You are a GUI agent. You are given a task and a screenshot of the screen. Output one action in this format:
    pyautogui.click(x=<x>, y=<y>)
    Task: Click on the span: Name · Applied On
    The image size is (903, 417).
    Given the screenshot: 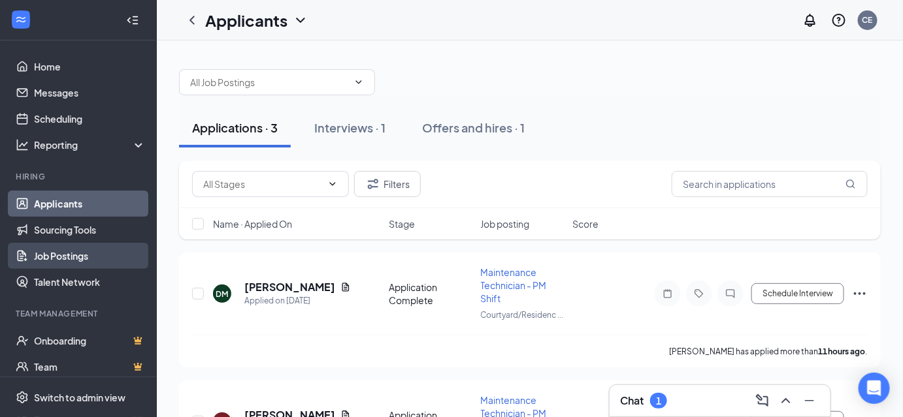 What is the action you would take?
    pyautogui.click(x=252, y=224)
    